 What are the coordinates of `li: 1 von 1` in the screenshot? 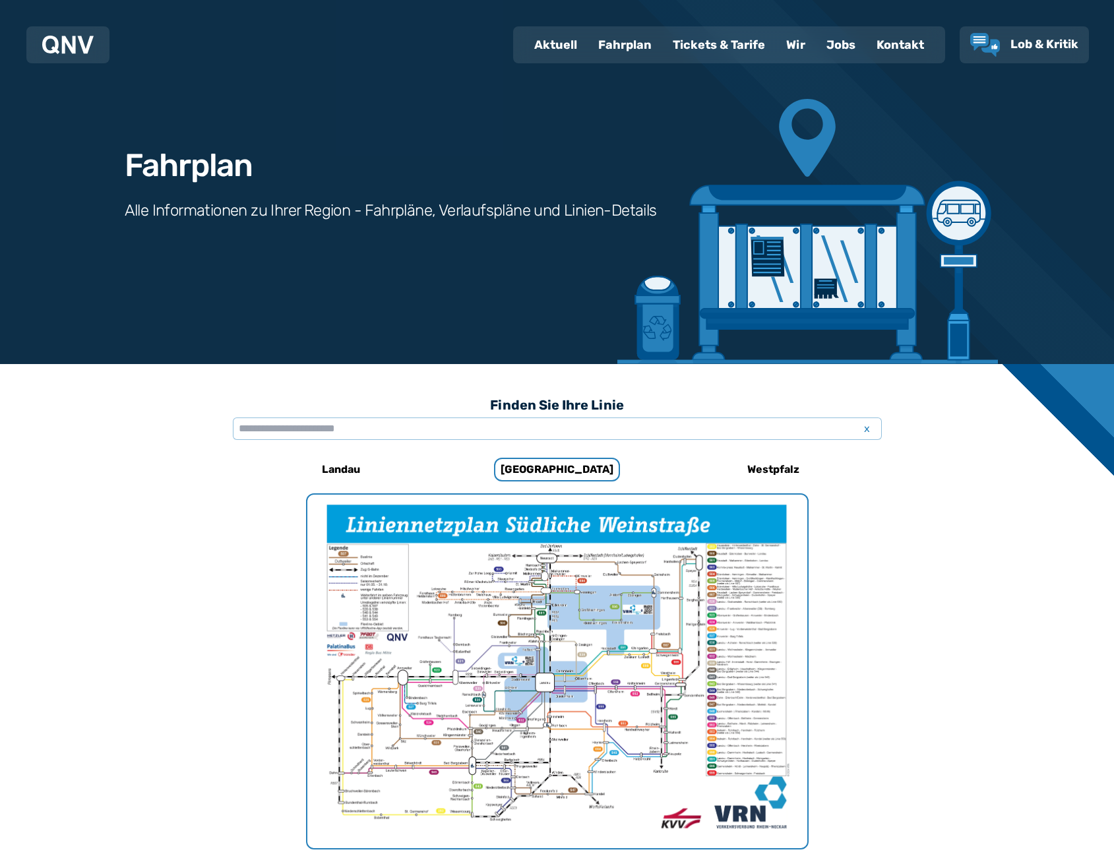 It's located at (557, 672).